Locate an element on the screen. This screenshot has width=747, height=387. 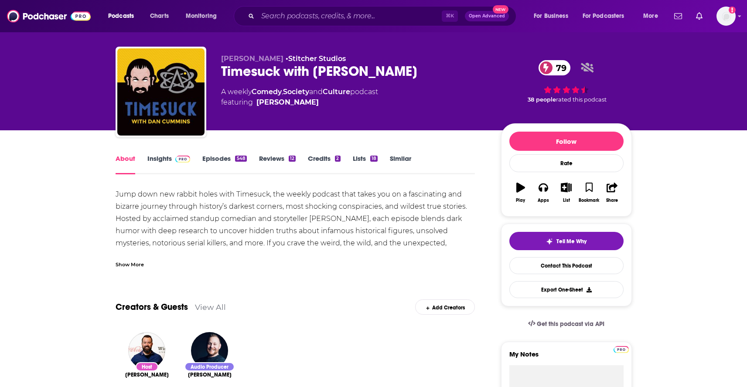
div: Bookmark is located at coordinates (589, 201).